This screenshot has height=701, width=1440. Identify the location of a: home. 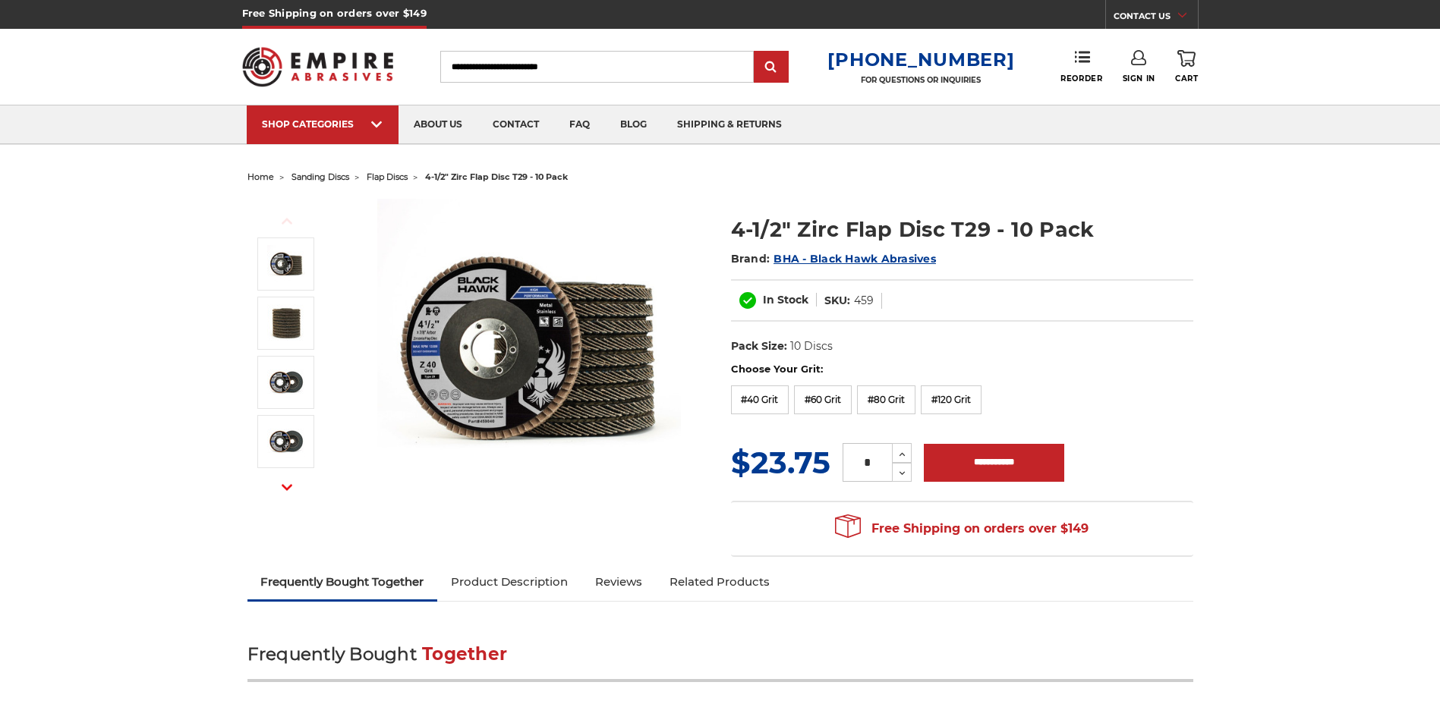
(260, 177).